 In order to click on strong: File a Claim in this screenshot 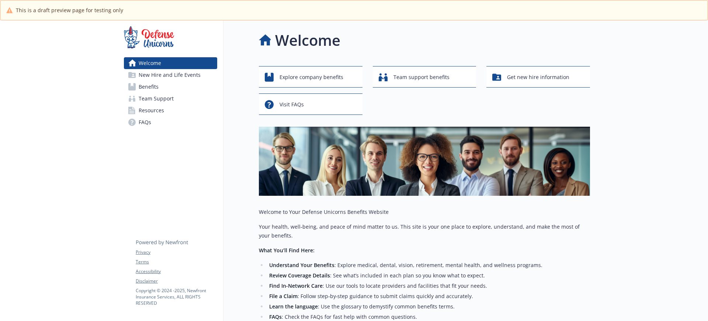, I will do `click(283, 296)`.